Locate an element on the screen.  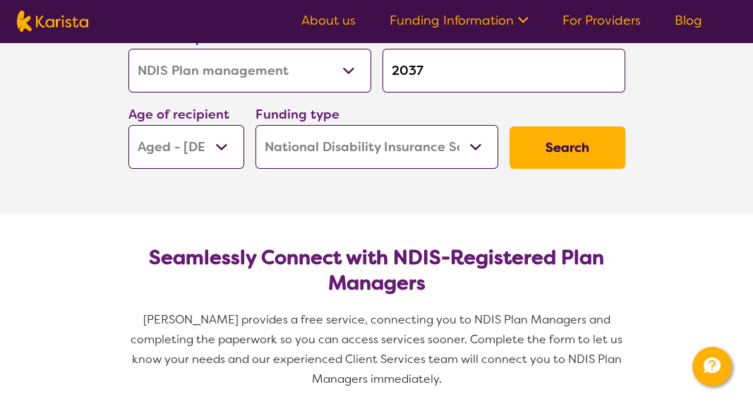
button: Channel Menu is located at coordinates (712, 366).